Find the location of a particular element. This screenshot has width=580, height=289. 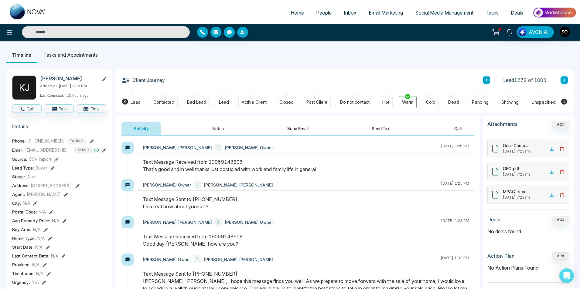

div: Geo-Comparables.pdf is located at coordinates (516, 145).